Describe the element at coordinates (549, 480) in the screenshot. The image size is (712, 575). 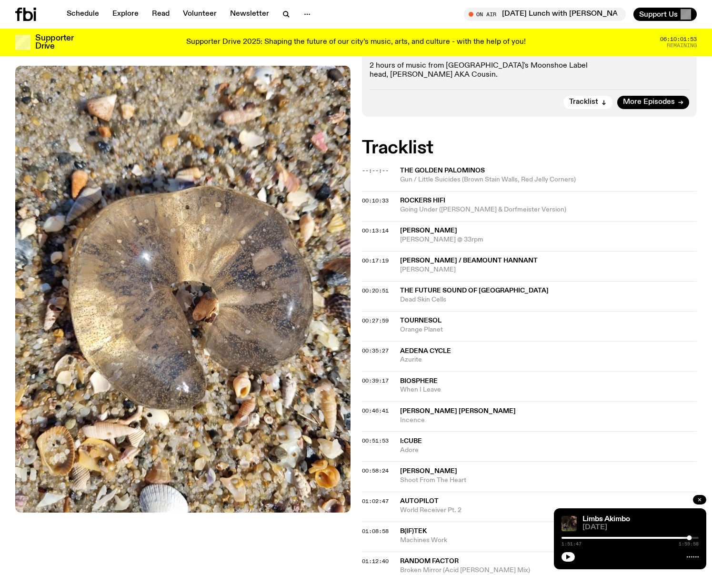
I see `span: Shoot From The Heart` at that location.